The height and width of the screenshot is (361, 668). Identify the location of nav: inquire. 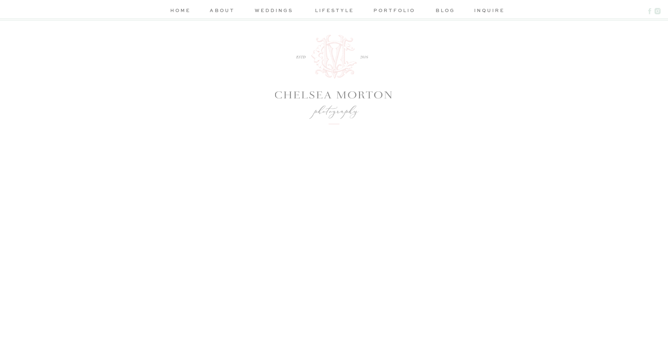
(487, 11).